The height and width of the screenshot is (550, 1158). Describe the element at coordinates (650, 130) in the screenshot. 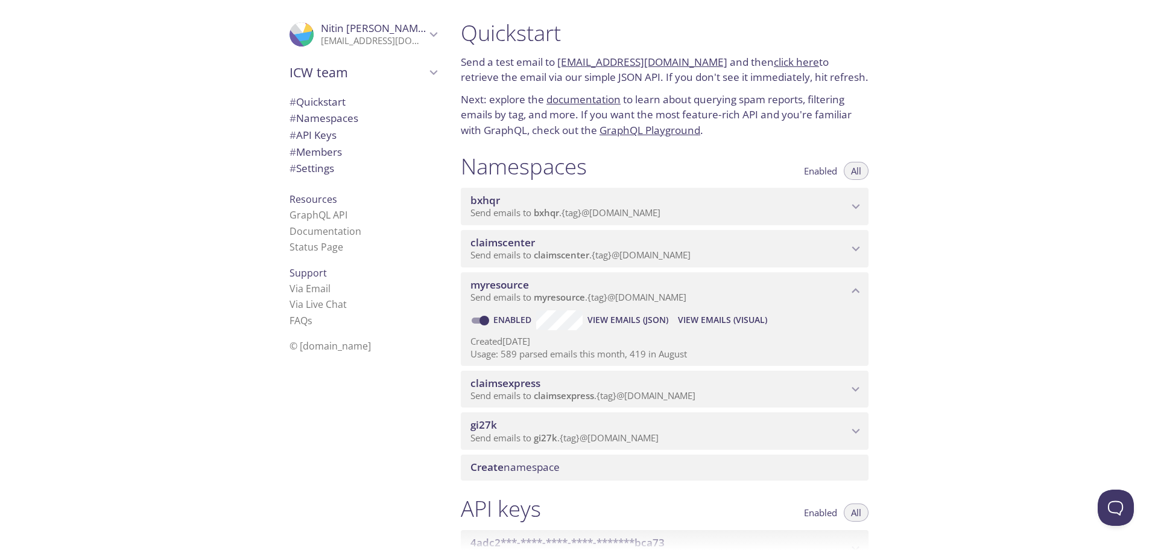

I see `a: GraphQL Playground` at that location.